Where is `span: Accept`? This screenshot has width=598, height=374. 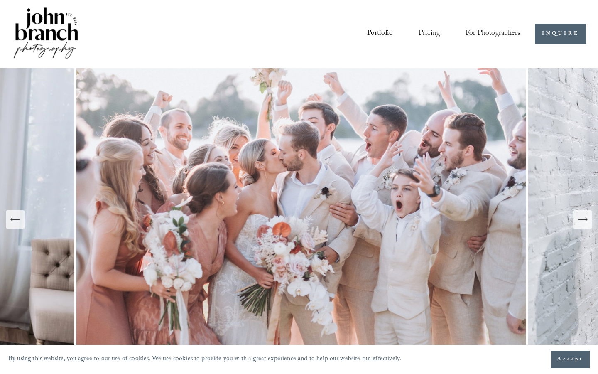
span: Accept is located at coordinates (570, 359).